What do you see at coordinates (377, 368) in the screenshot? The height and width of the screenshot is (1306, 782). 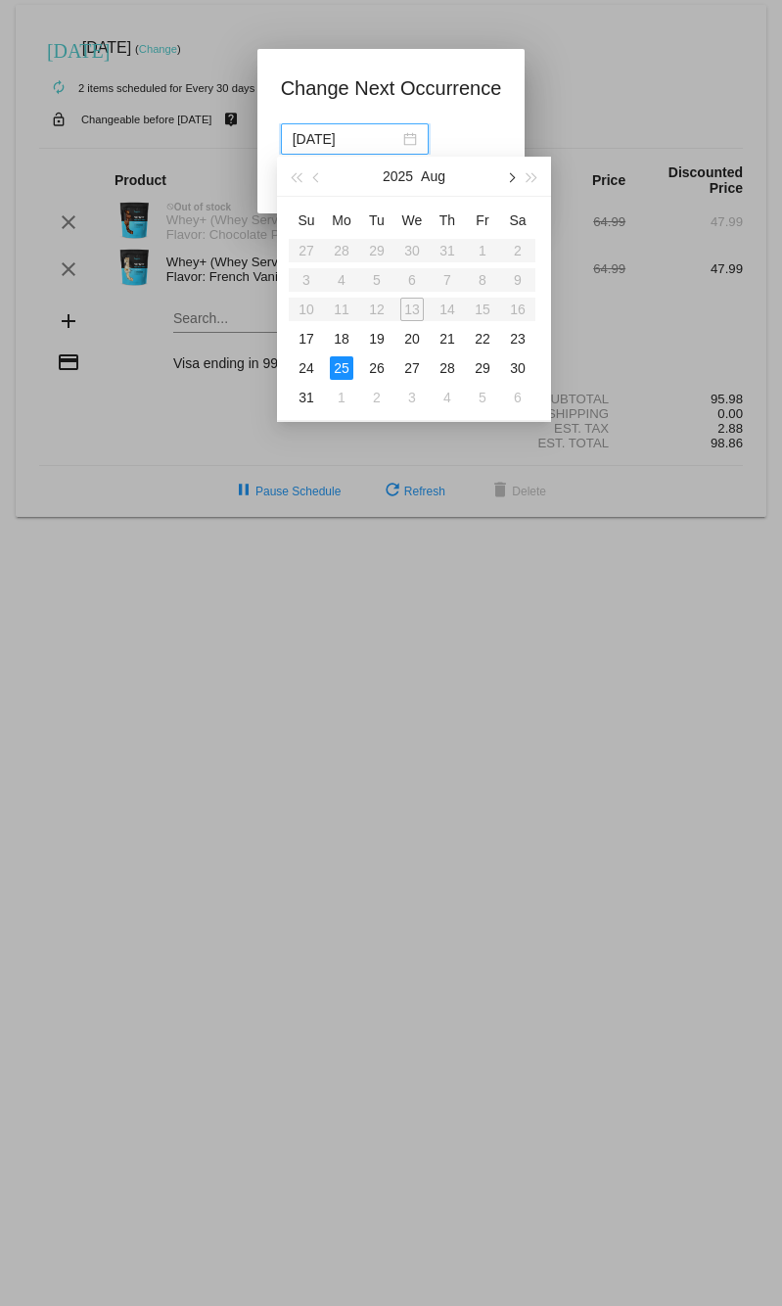 I see `div: 26` at bounding box center [377, 368].